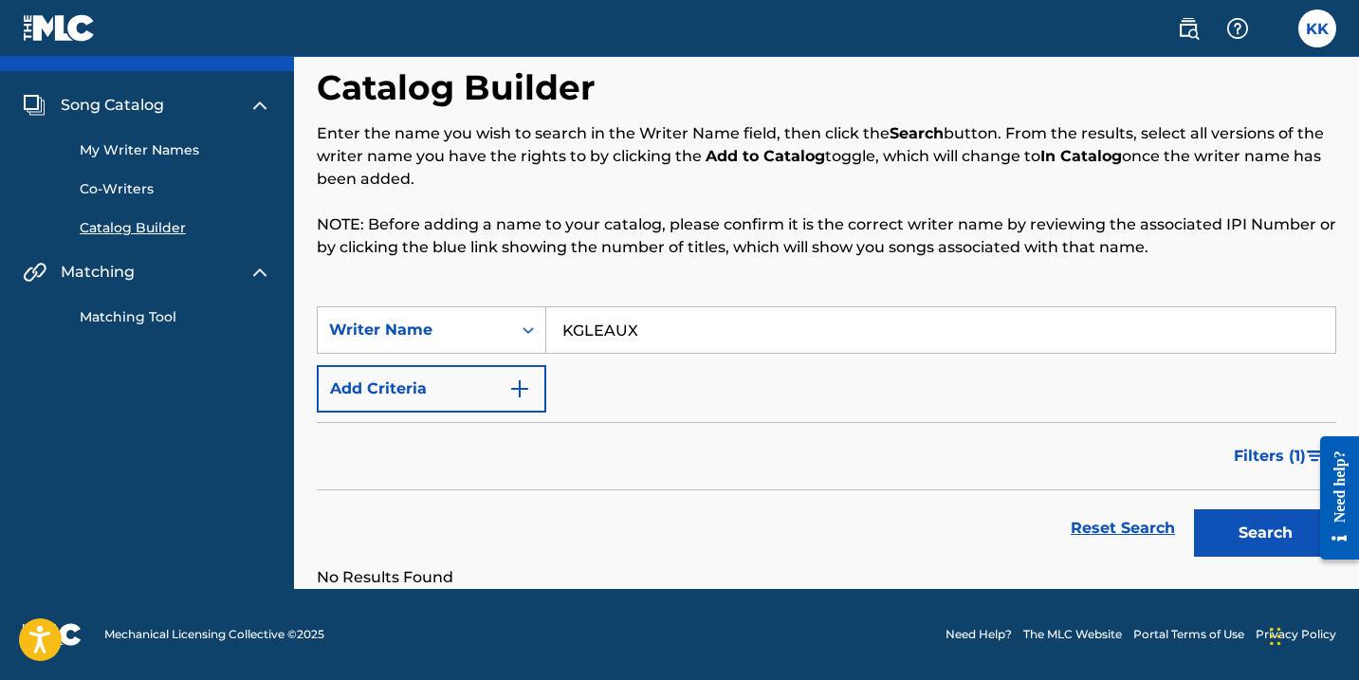  Describe the element at coordinates (1073, 635) in the screenshot. I see `a: The MLC Website` at that location.